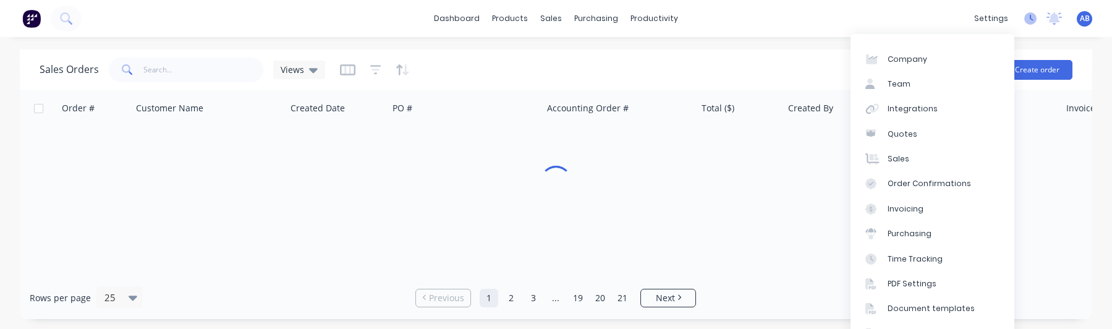 This screenshot has width=1112, height=329. I want to click on img: Factory, so click(32, 19).